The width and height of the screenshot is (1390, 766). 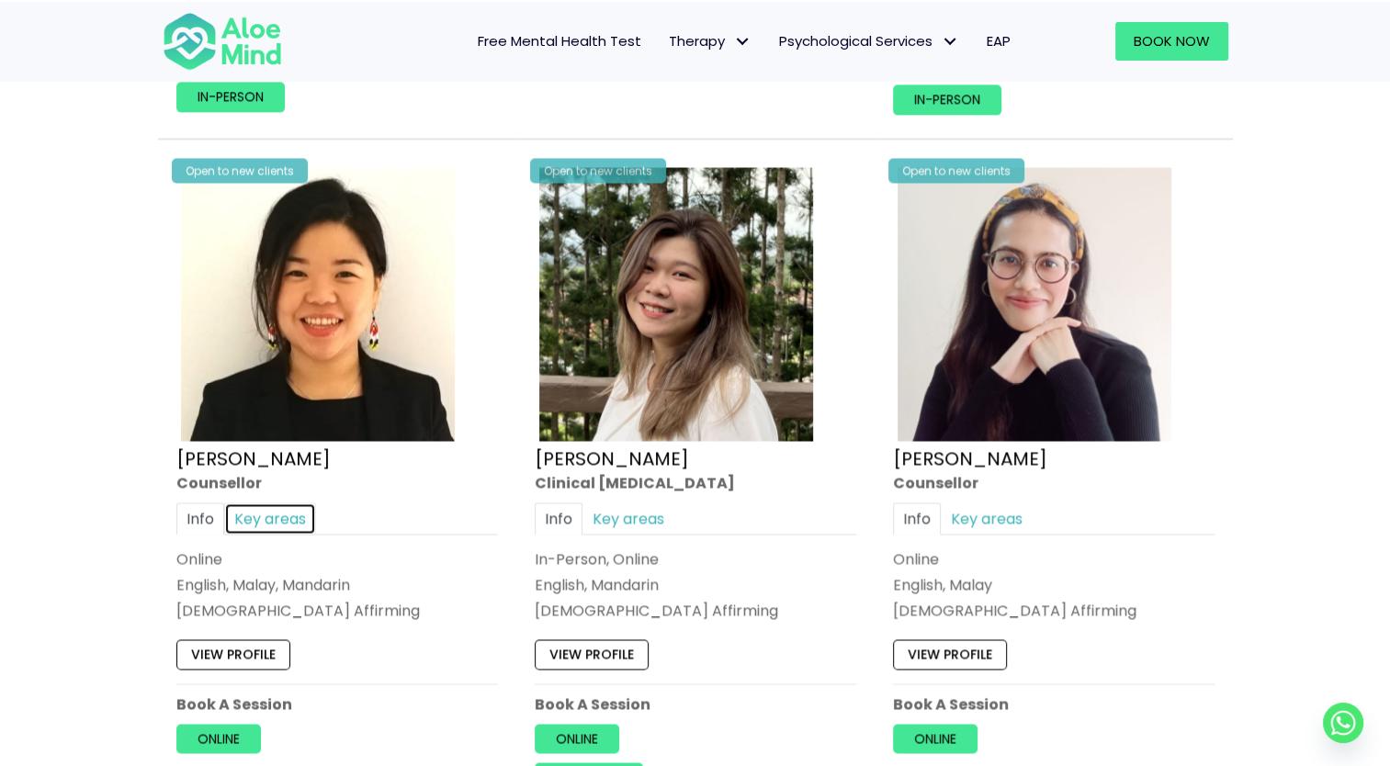 I want to click on p: English, Mandarin, so click(x=695, y=584).